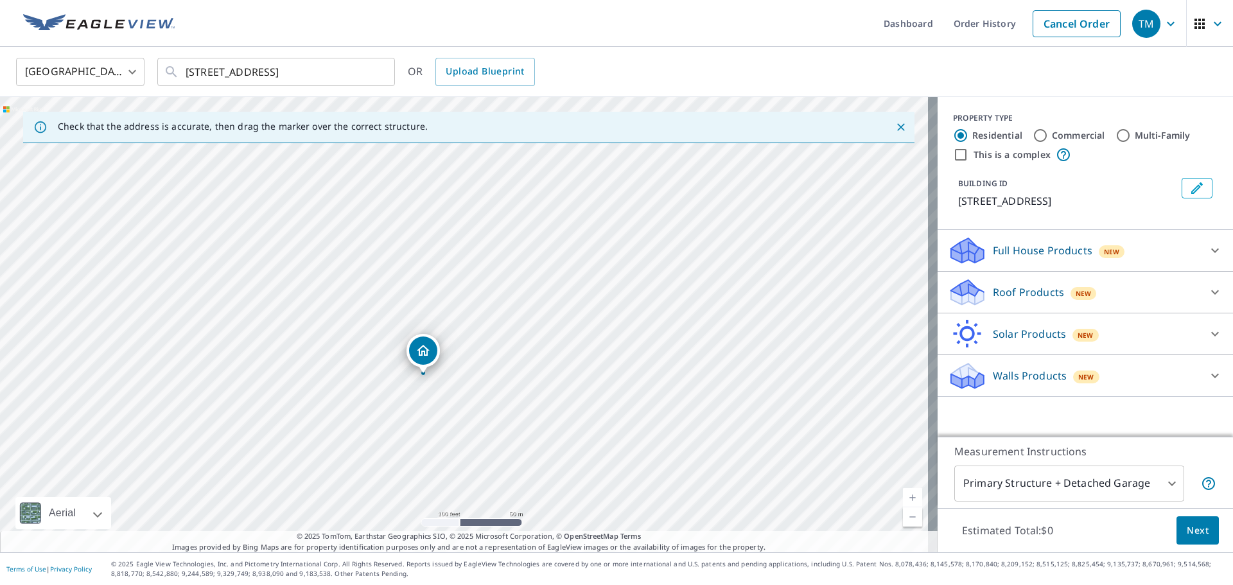 Image resolution: width=1233 pixels, height=585 pixels. Describe the element at coordinates (1030, 334) in the screenshot. I see `p: Solar Products` at that location.